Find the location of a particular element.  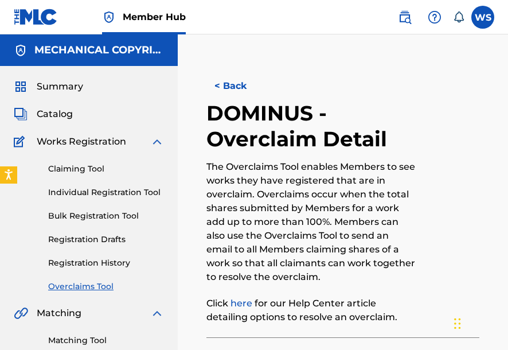

a: Matching Tool is located at coordinates (106, 340).